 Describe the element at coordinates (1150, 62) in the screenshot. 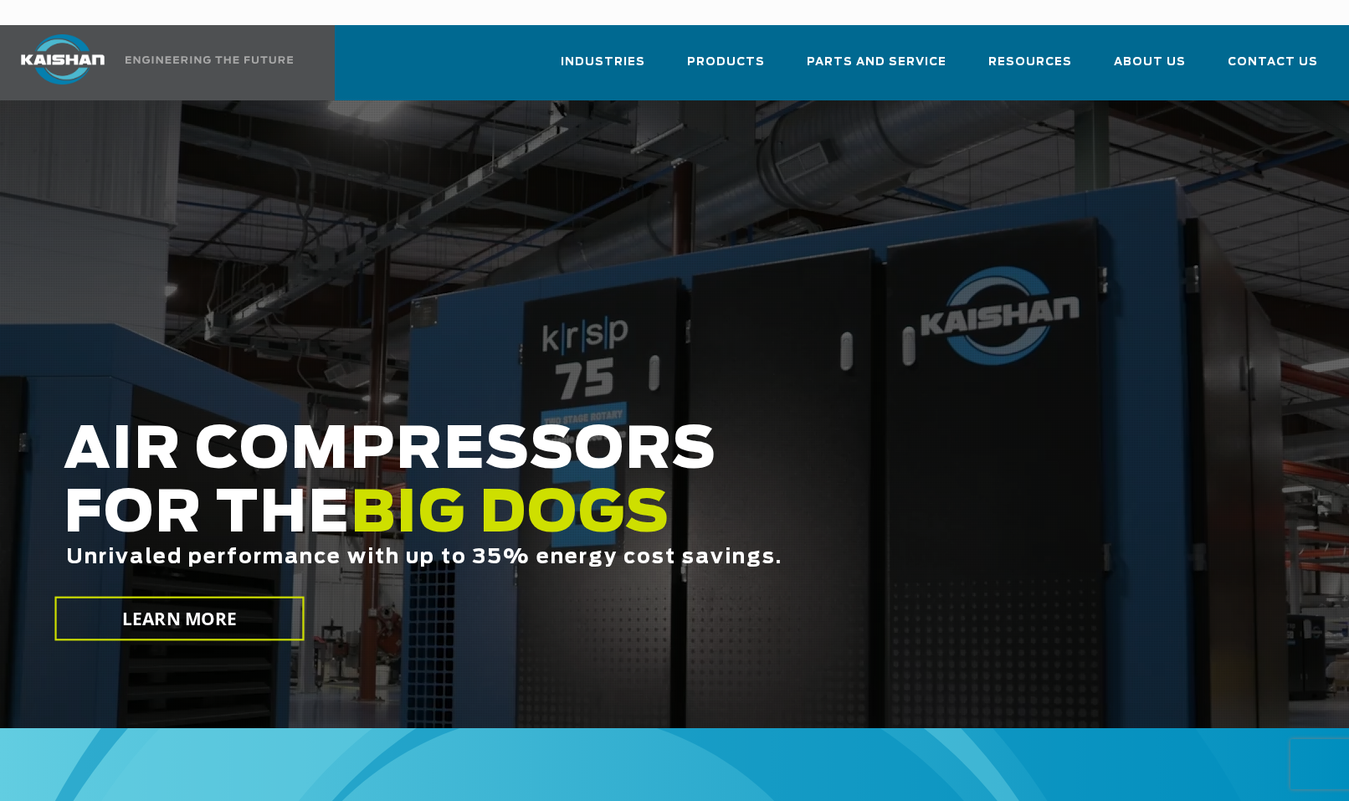

I see `span: About Us` at that location.